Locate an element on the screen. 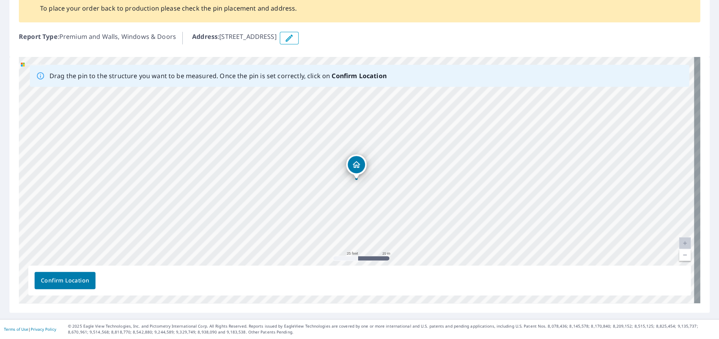 This screenshot has width=719, height=339. a: Privacy Policy is located at coordinates (43, 329).